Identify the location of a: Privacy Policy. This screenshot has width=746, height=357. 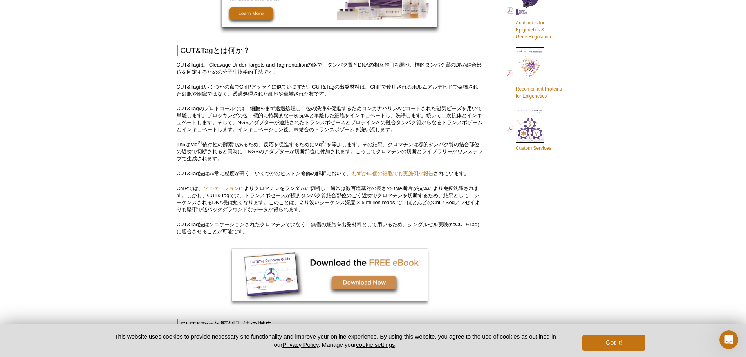
(300, 344).